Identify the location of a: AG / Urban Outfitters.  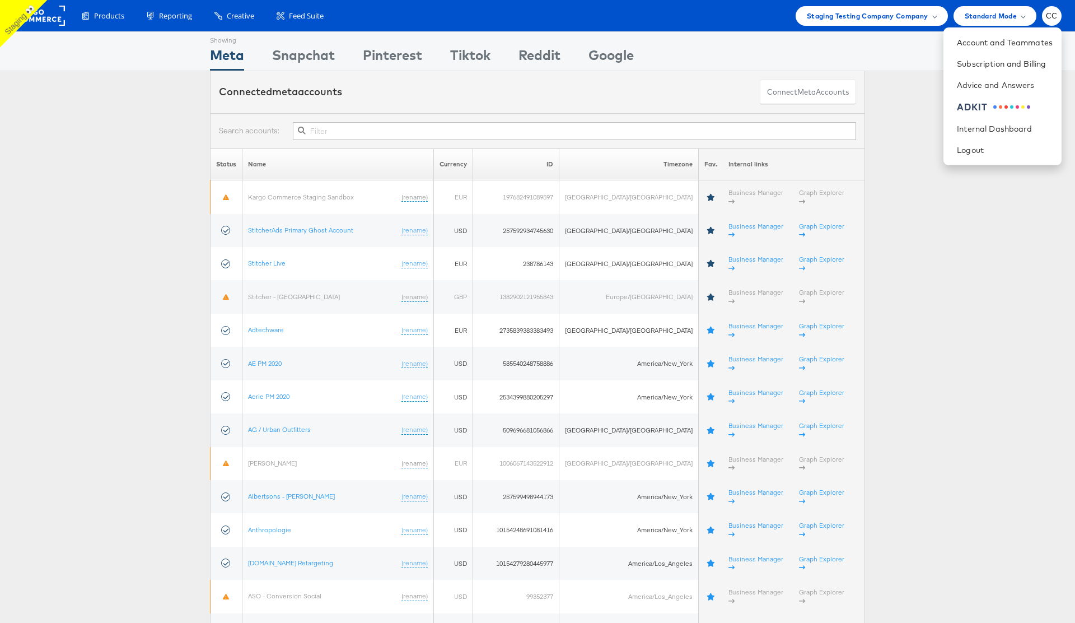
(279, 429).